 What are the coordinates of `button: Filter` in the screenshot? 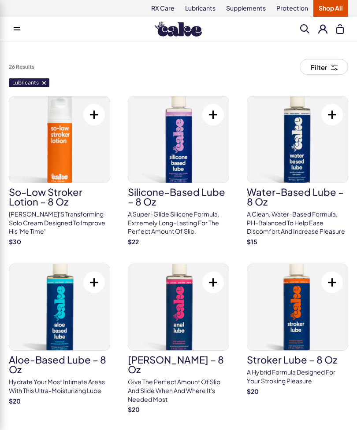 It's located at (324, 67).